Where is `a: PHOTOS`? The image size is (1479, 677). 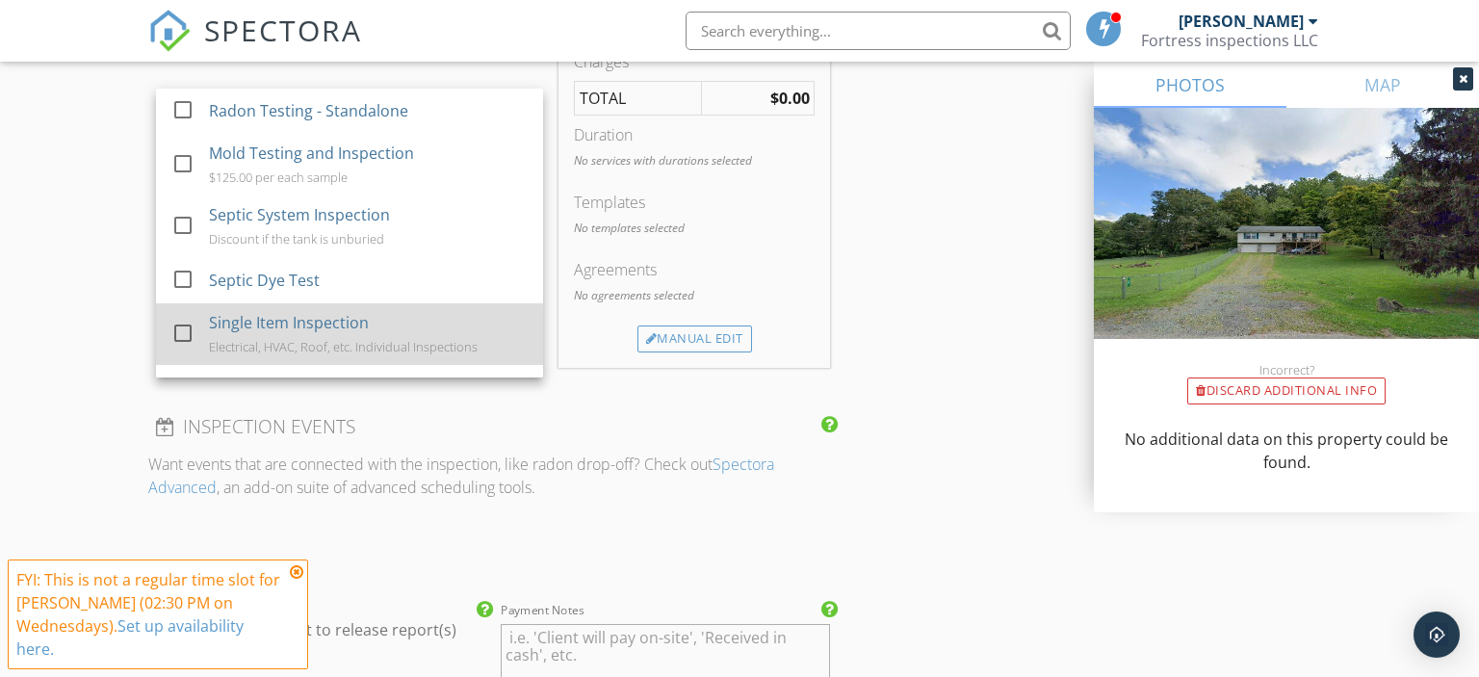
a: PHOTOS is located at coordinates (1190, 85).